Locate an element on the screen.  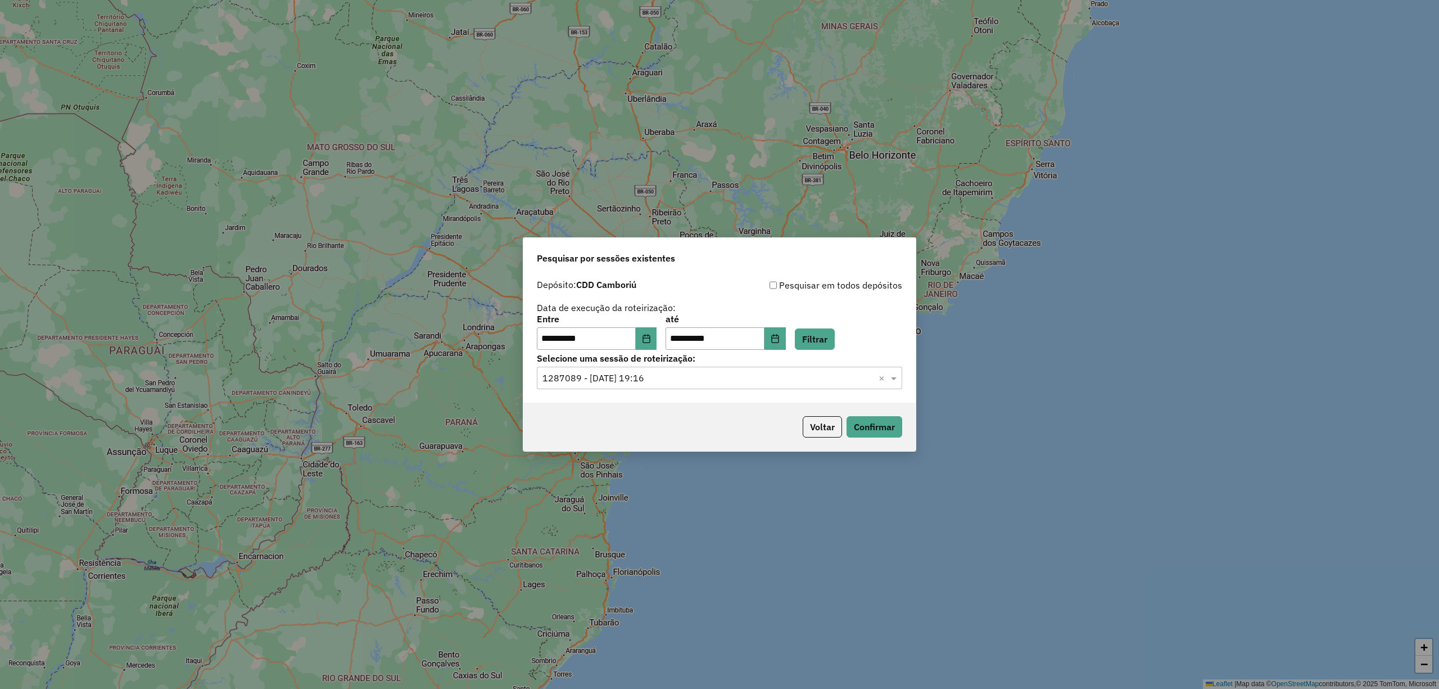
span: Pesquisar por sessões existentes is located at coordinates (606, 258).